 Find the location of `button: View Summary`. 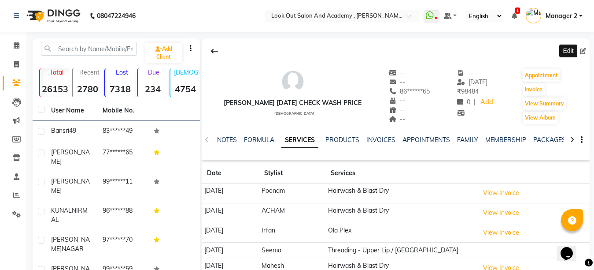

button: View Summary is located at coordinates (545, 104).